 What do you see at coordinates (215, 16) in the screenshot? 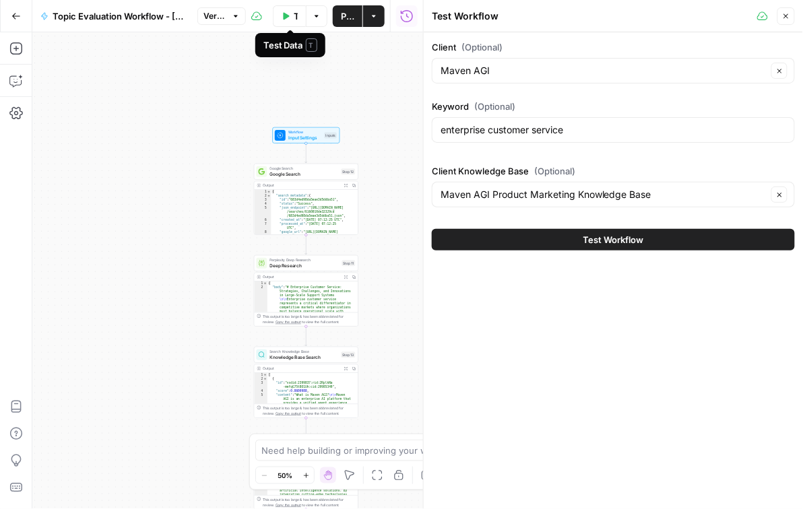
I see `span: Version 72` at bounding box center [215, 16].